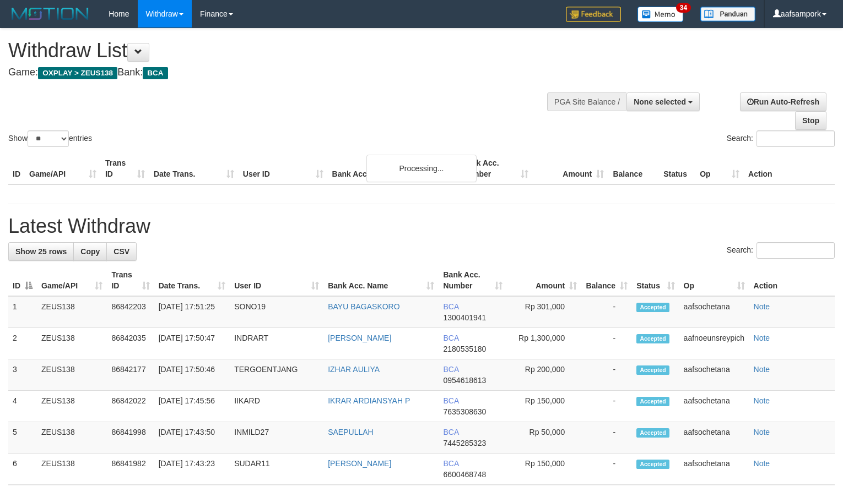 This screenshot has width=843, height=486. I want to click on th: Status: activate to sort column ascending, so click(655, 280).